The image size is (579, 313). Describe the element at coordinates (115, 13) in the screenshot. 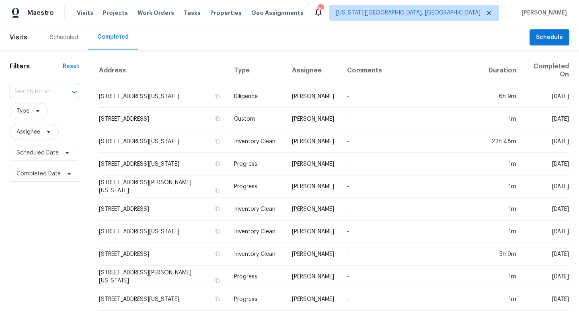

I see `span: Projects` at that location.